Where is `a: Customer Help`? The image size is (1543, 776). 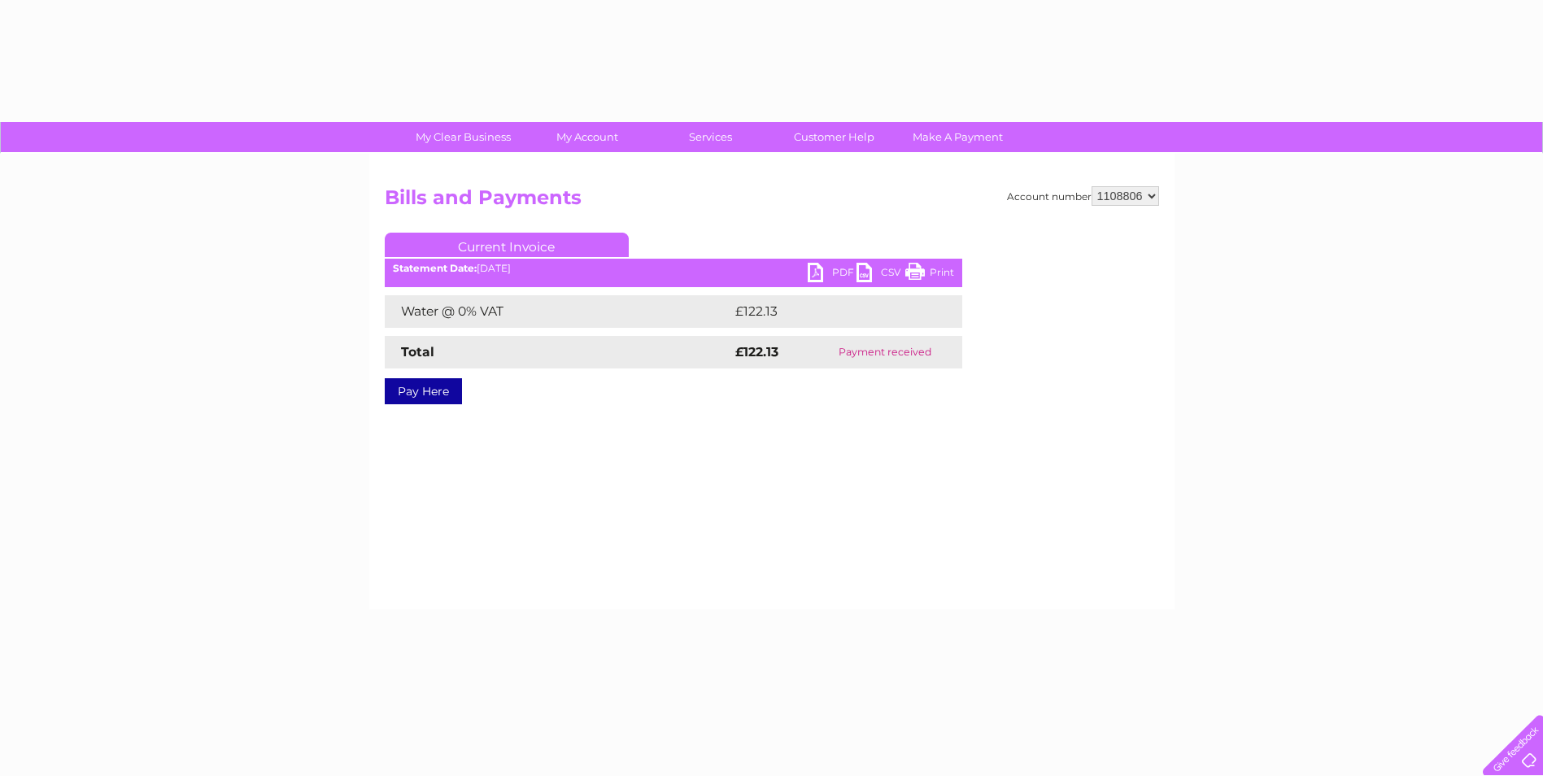
a: Customer Help is located at coordinates (834, 137).